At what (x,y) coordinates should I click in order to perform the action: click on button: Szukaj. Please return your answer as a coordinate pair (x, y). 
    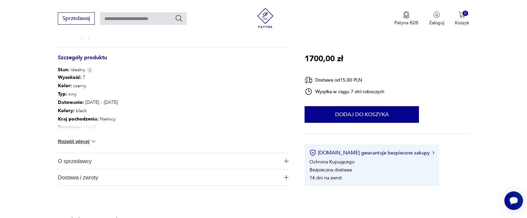
    Looking at the image, I should click on (179, 18).